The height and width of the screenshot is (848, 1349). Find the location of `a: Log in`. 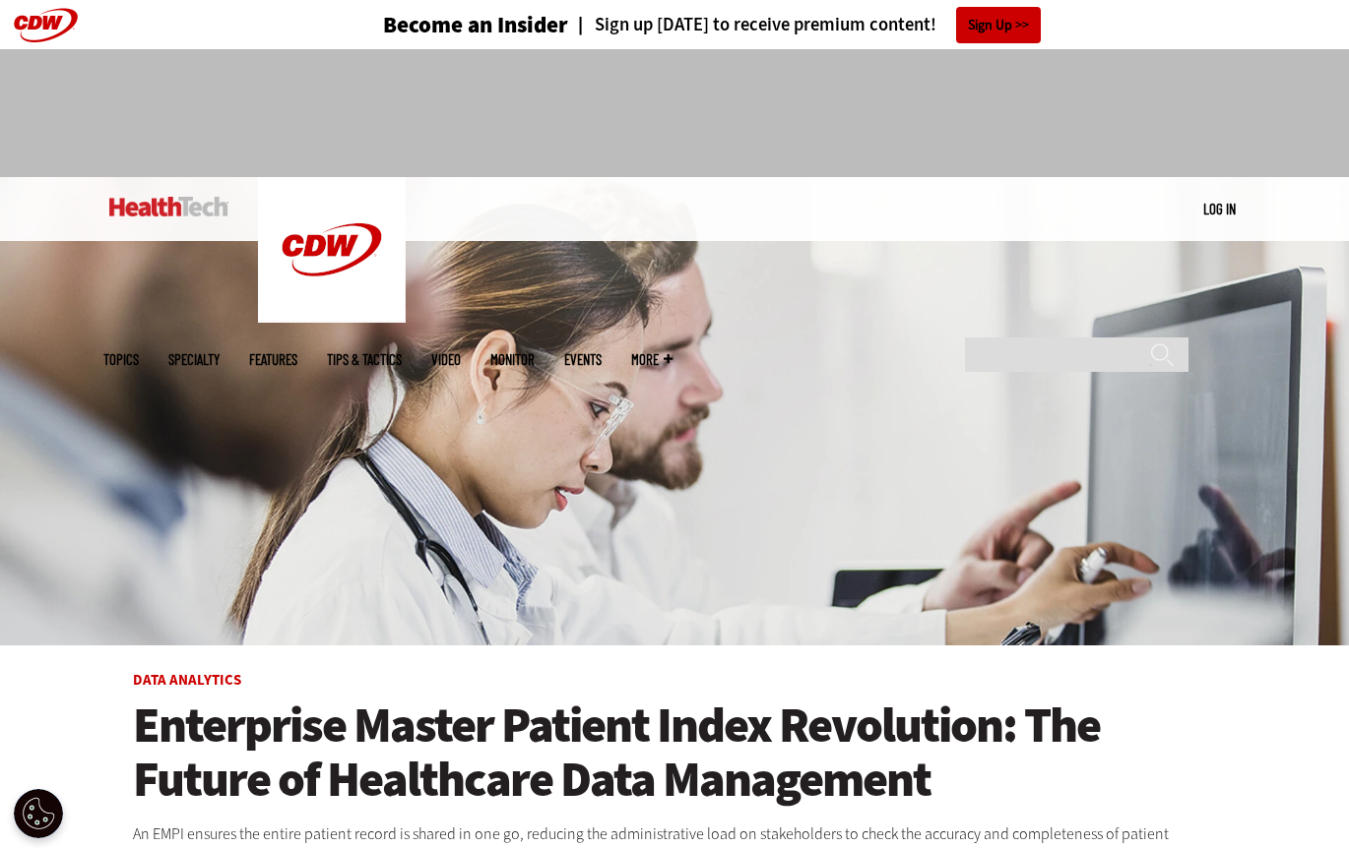

a: Log in is located at coordinates (1219, 209).